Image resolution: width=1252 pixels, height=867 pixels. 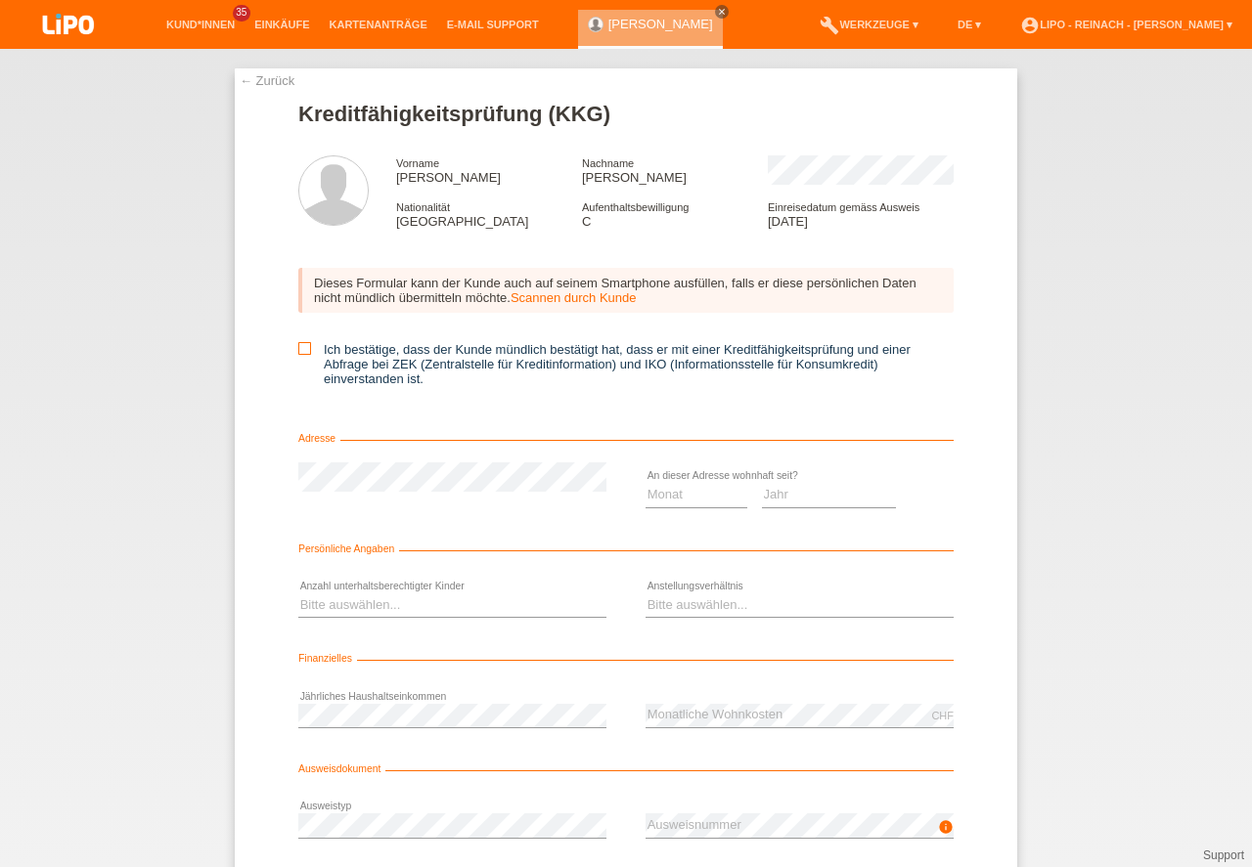 I want to click on a: Kund*innen, so click(x=200, y=24).